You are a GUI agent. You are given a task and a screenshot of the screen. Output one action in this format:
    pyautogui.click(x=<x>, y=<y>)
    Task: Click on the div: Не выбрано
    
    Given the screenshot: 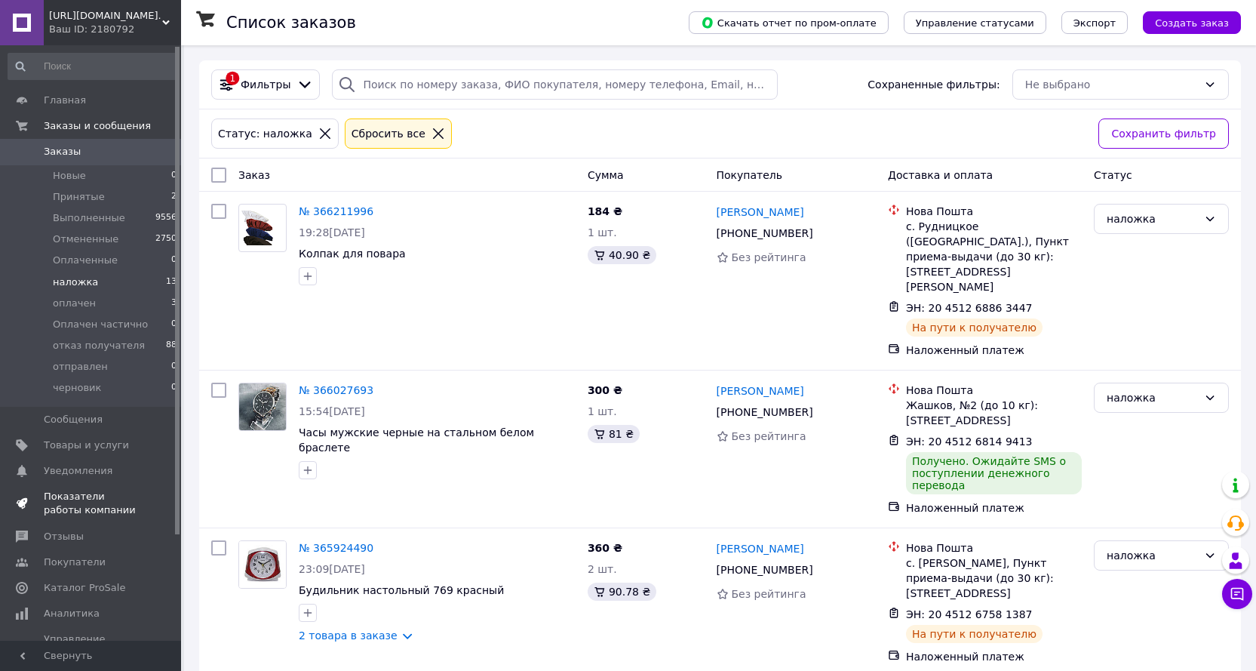 What is the action you would take?
    pyautogui.click(x=1112, y=85)
    